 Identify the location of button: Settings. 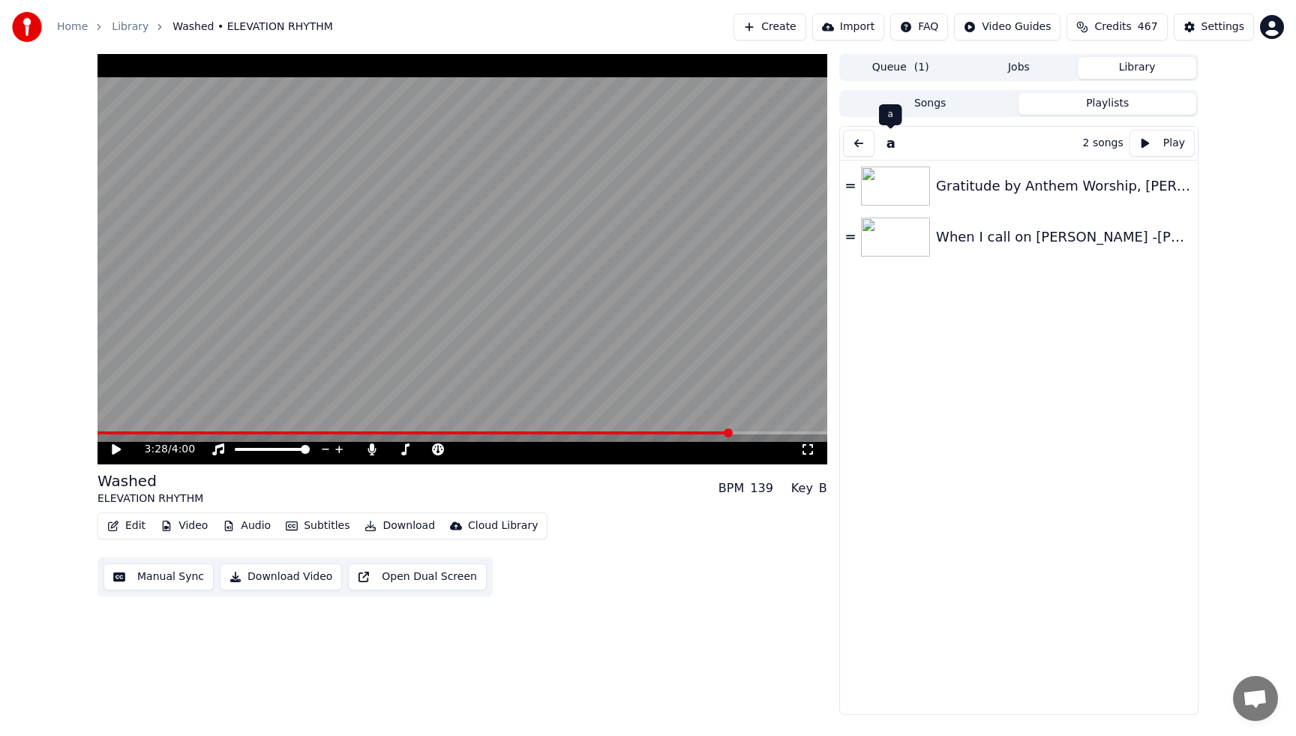
(1214, 27).